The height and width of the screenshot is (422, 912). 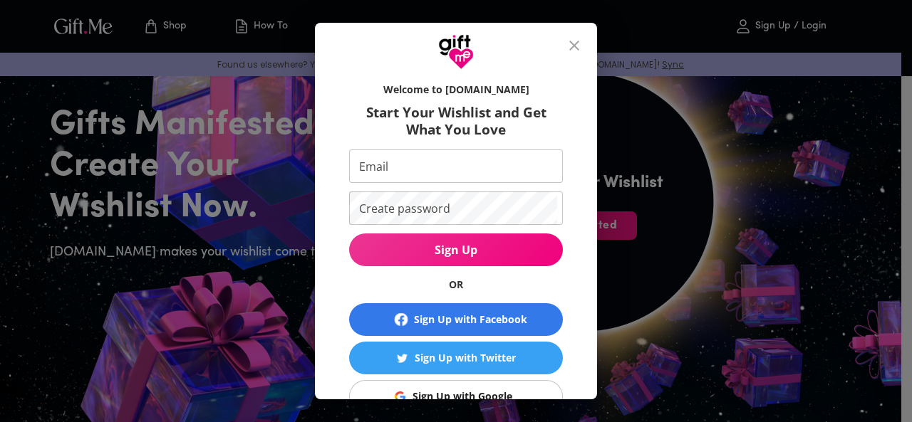 I want to click on button: Sign Up with GoogleSign Up with Google, so click(x=456, y=397).